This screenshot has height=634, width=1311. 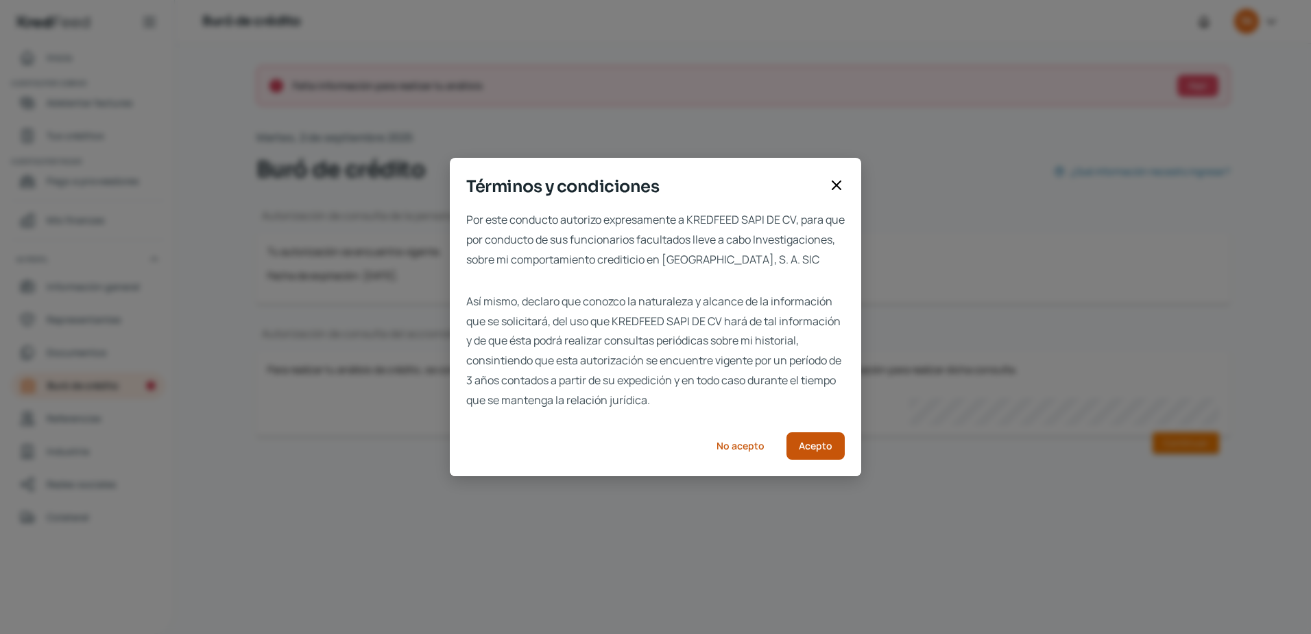 What do you see at coordinates (741, 446) in the screenshot?
I see `span: No acepto` at bounding box center [741, 446].